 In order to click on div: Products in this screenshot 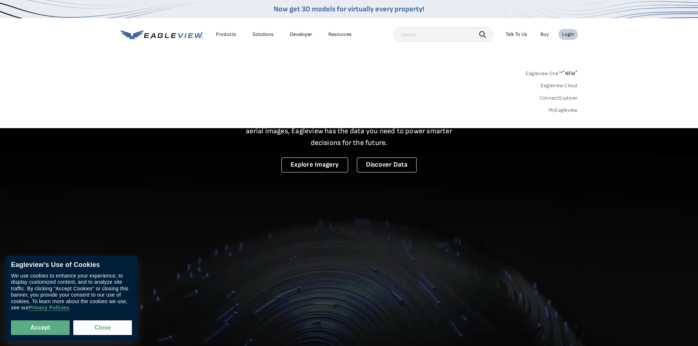, I will do `click(226, 34)`.